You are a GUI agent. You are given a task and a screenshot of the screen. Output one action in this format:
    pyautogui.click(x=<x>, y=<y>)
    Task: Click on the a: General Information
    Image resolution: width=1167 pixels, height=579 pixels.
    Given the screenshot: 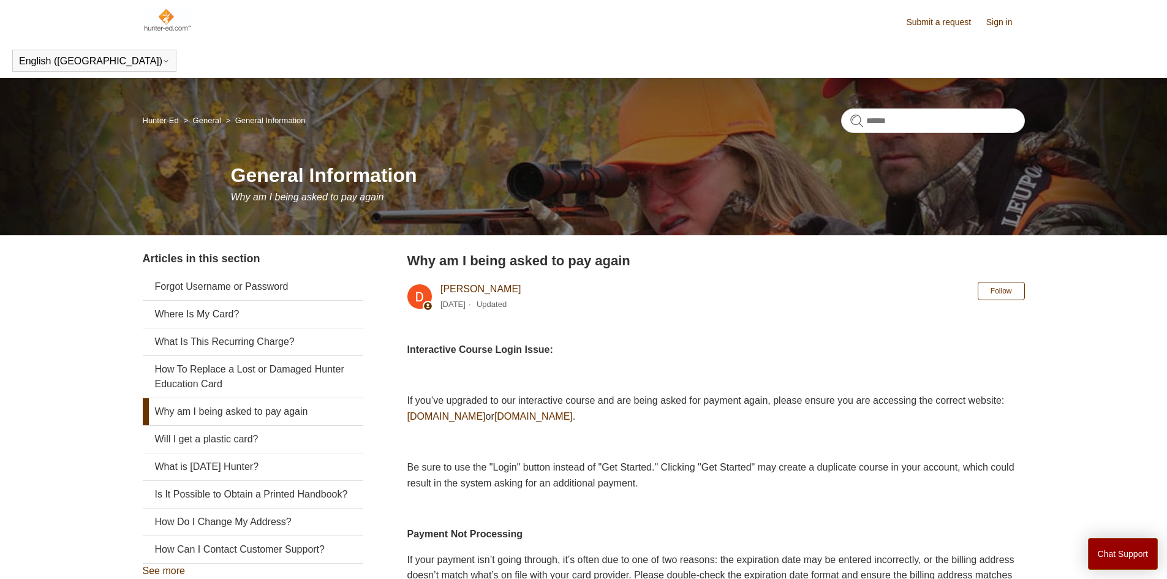 What is the action you would take?
    pyautogui.click(x=270, y=120)
    